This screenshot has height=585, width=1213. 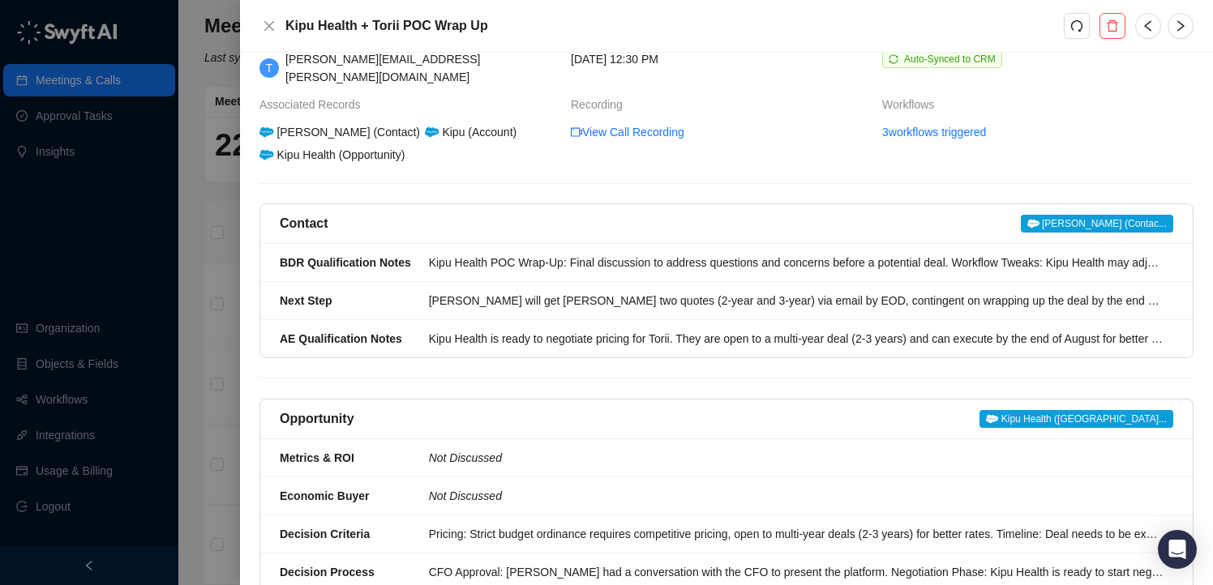 What do you see at coordinates (324, 496) in the screenshot?
I see `strong: Economic Buyer` at bounding box center [324, 496].